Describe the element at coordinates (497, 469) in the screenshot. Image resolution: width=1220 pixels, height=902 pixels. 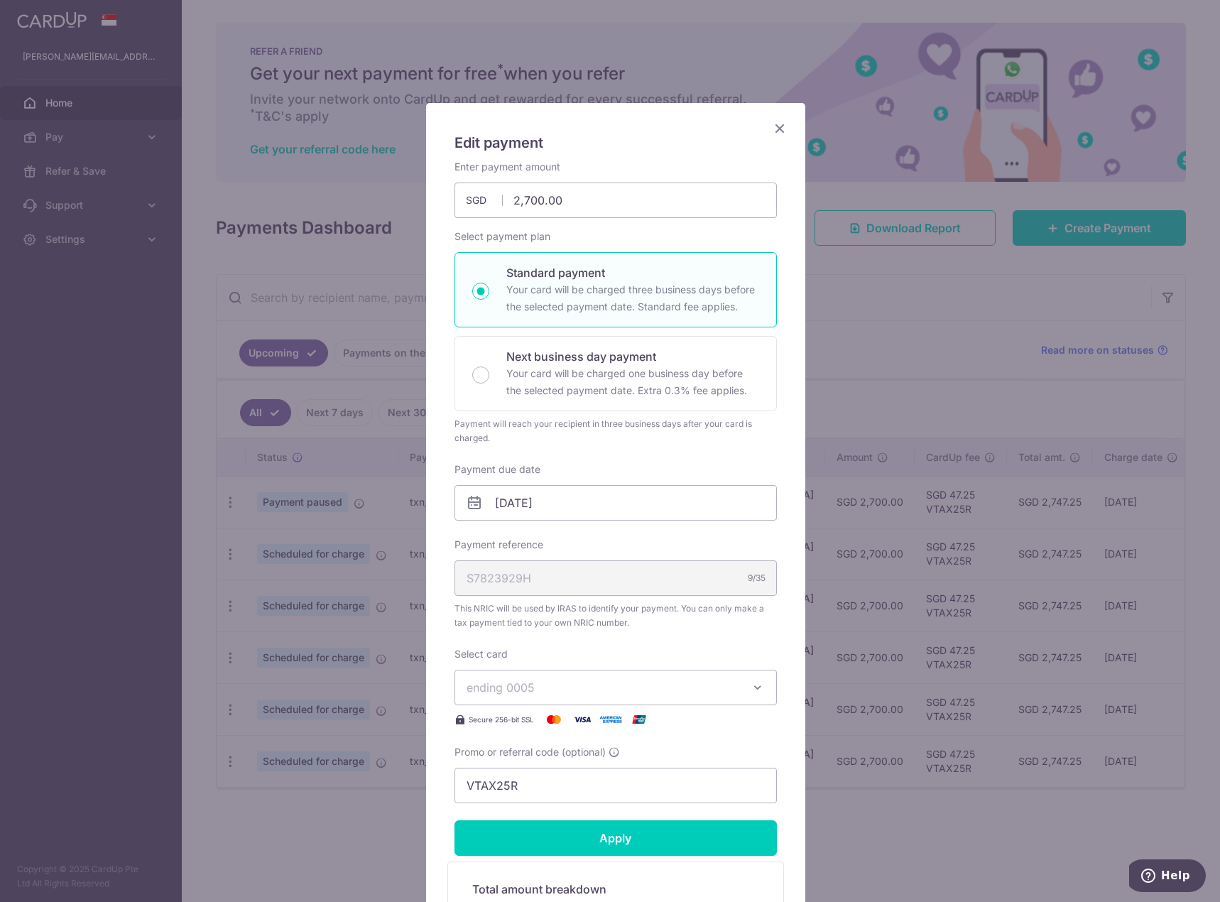
I see `label: Payment due date` at that location.